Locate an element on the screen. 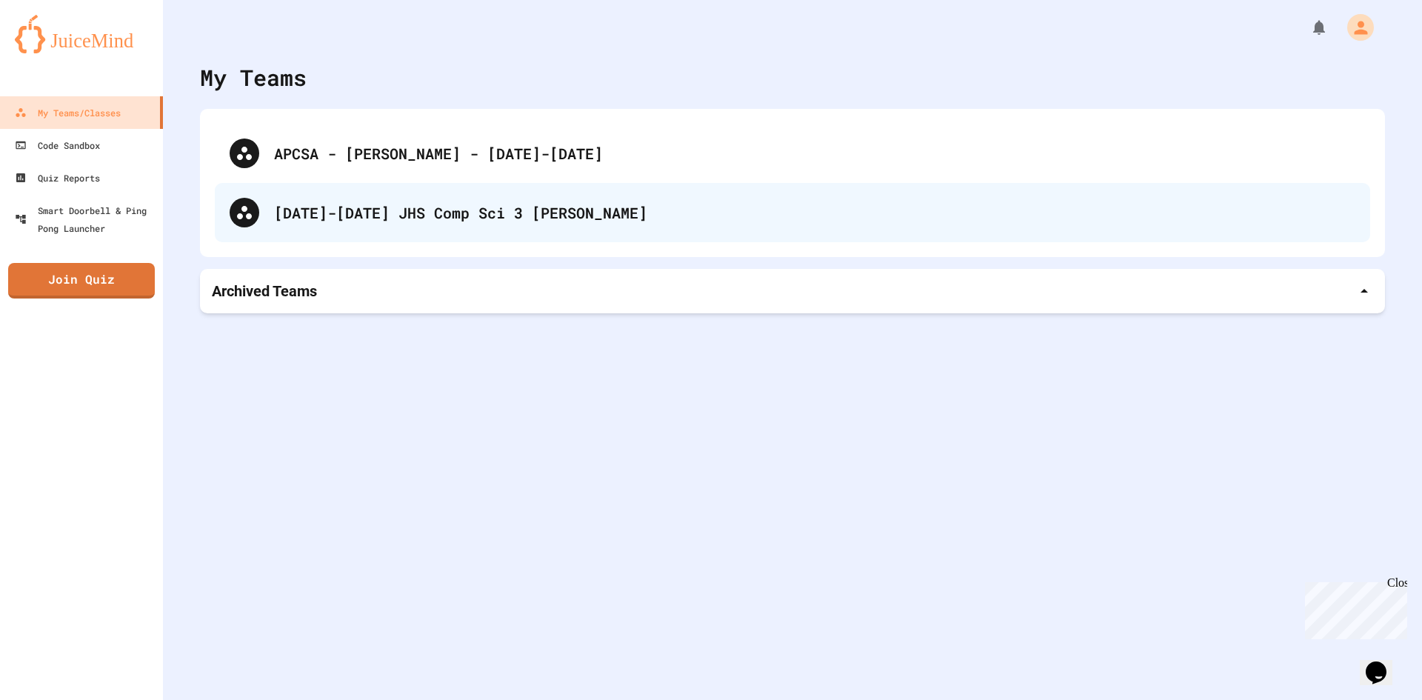  div: My Notifications is located at coordinates (1308, 27).